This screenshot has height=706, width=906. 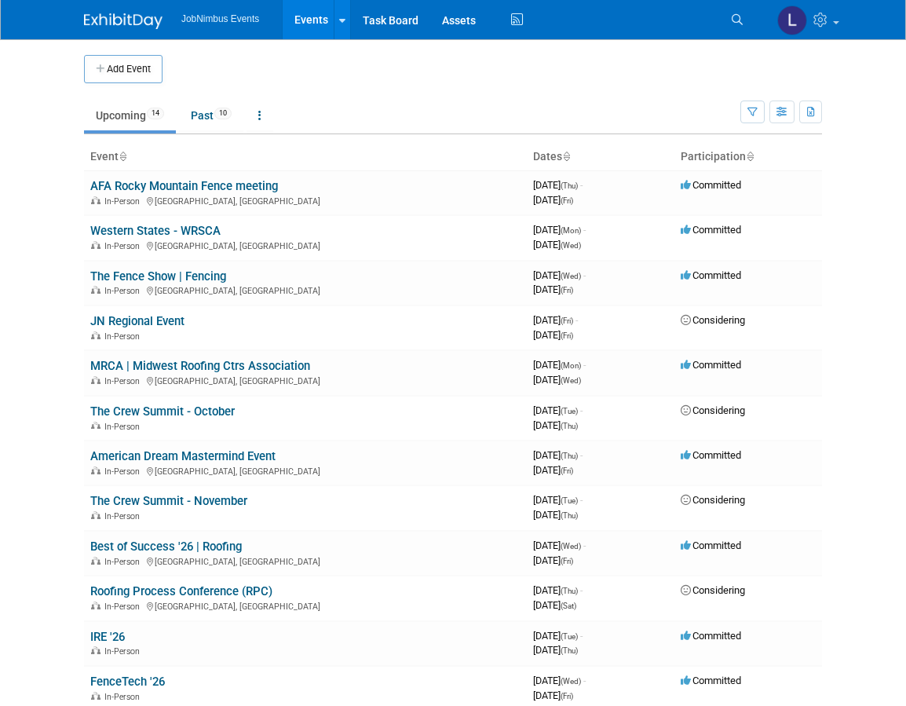 I want to click on img: ExhibitDay, so click(x=123, y=21).